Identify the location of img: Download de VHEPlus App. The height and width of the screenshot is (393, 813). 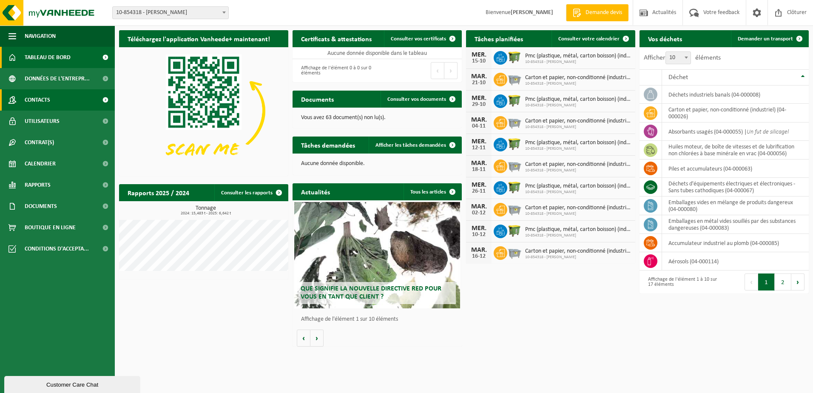
(204, 111).